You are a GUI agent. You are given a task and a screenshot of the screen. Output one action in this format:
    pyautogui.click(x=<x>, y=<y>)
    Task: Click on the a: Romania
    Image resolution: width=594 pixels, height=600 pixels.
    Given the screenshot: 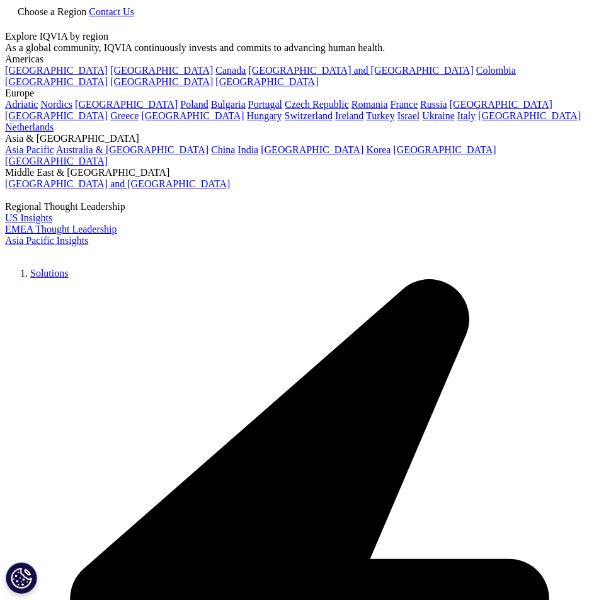 What is the action you would take?
    pyautogui.click(x=370, y=104)
    